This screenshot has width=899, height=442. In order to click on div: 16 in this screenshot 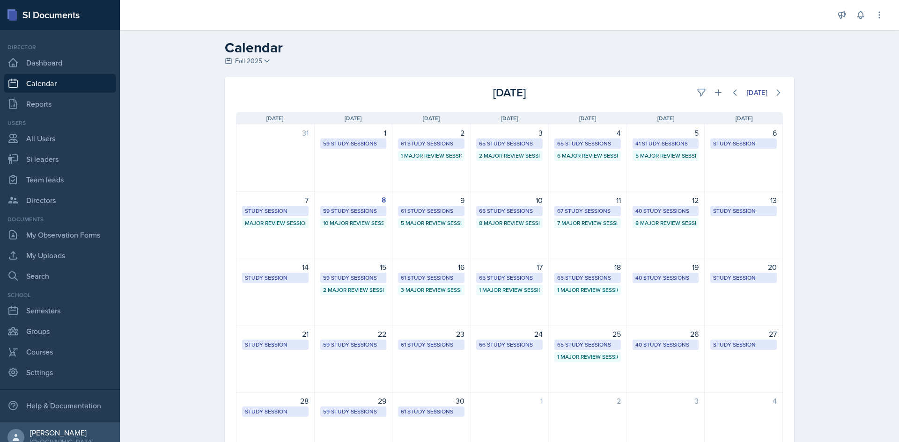, I will do `click(431, 267)`.